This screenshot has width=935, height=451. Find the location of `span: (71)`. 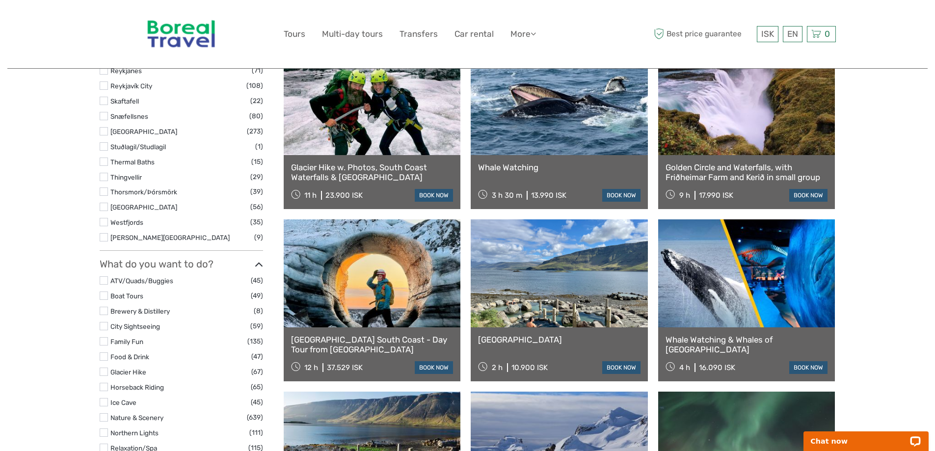

span: (71) is located at coordinates (257, 70).